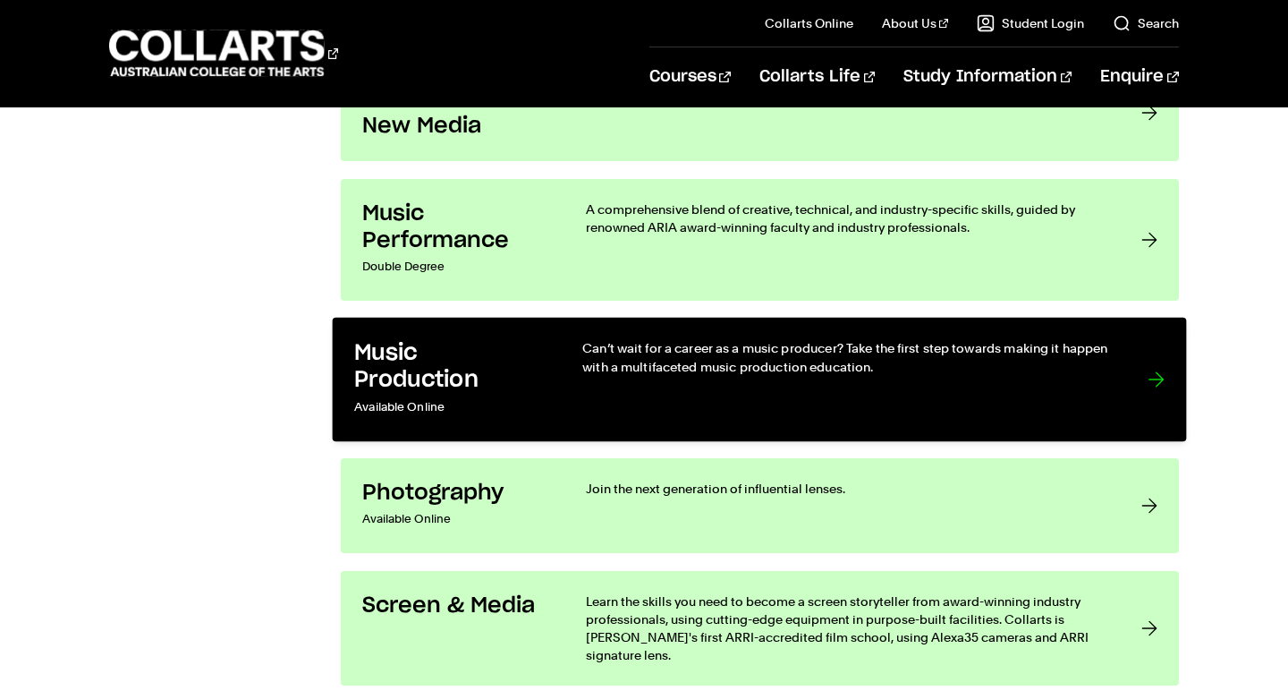 The height and width of the screenshot is (691, 1288). What do you see at coordinates (759, 379) in the screenshot?
I see `a: Music Production Available Online Can’t wait for a career as a music producer? Take the first ste...` at bounding box center [759, 379].